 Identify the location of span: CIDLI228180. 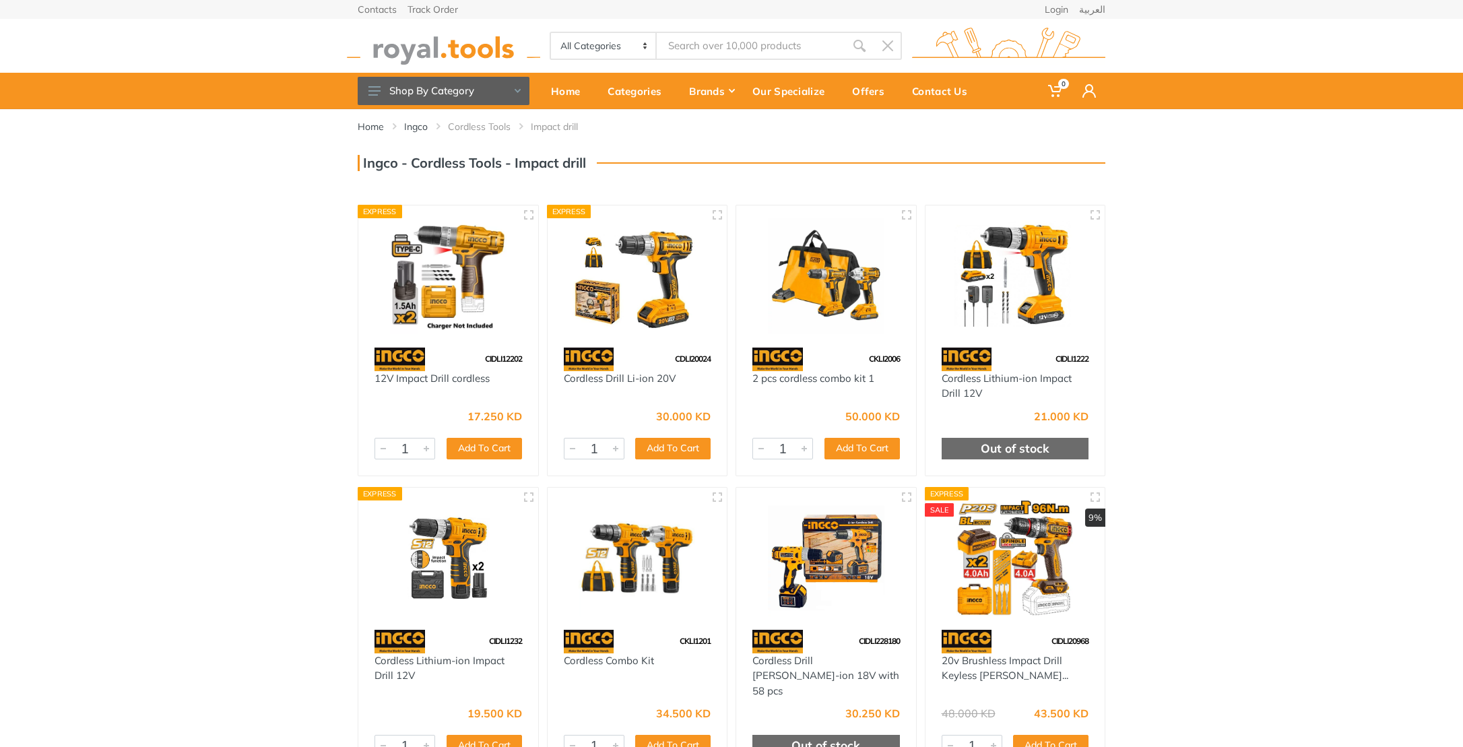
(879, 641).